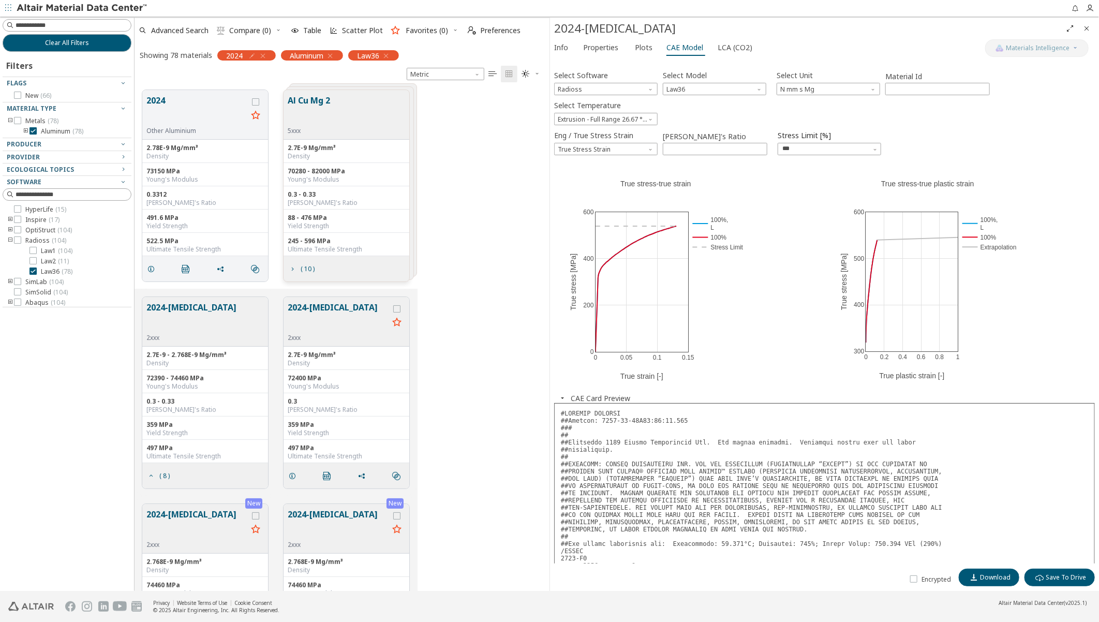  I want to click on input: Start Number, so click(938, 89).